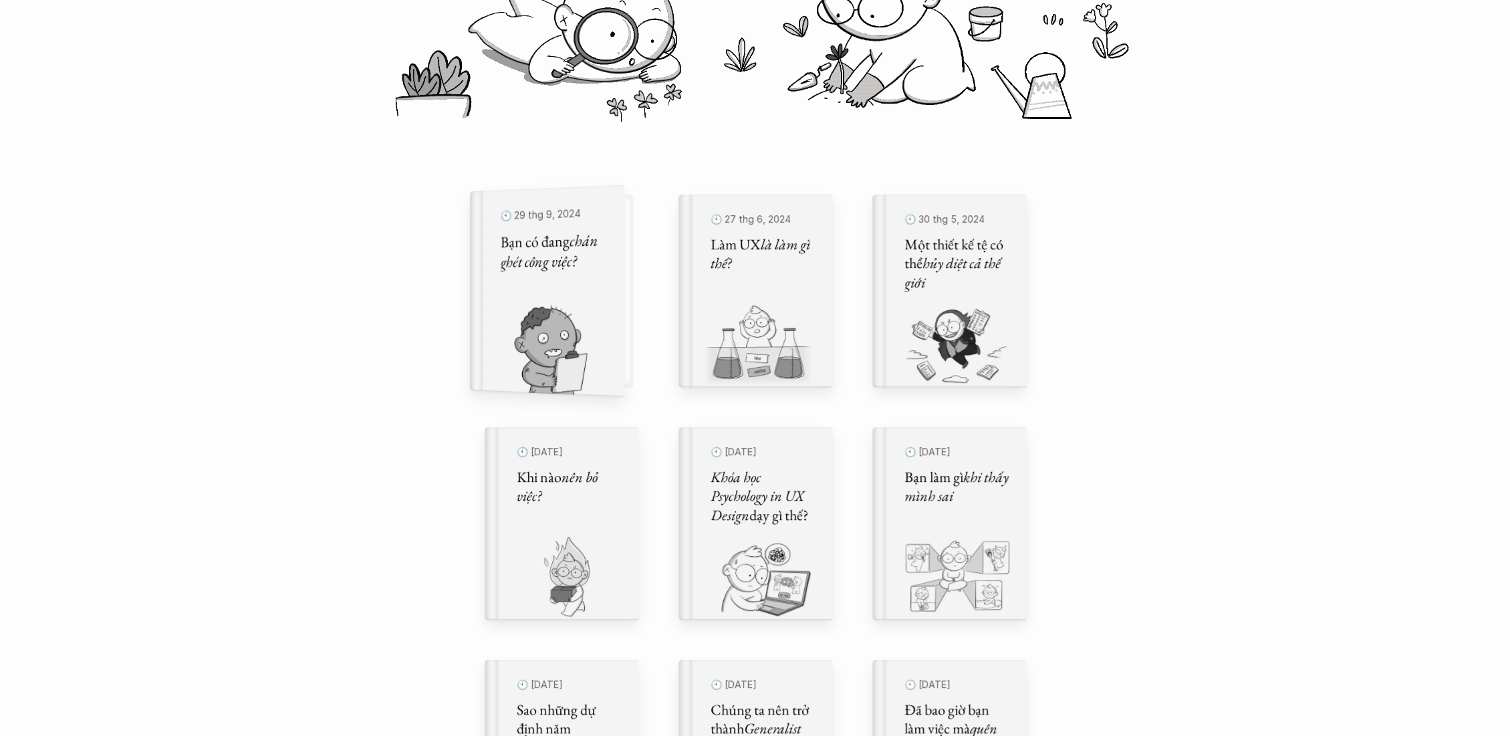 This screenshot has height=736, width=1510. I want to click on h5: Khi nào, so click(569, 487).